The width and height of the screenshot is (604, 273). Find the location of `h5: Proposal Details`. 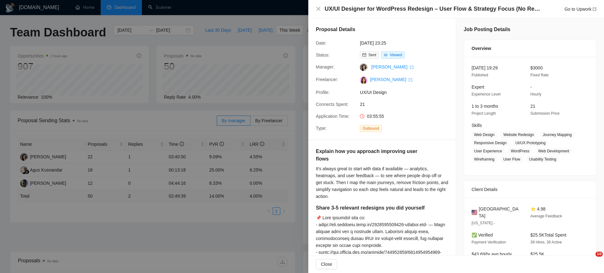

h5: Proposal Details is located at coordinates (335, 30).